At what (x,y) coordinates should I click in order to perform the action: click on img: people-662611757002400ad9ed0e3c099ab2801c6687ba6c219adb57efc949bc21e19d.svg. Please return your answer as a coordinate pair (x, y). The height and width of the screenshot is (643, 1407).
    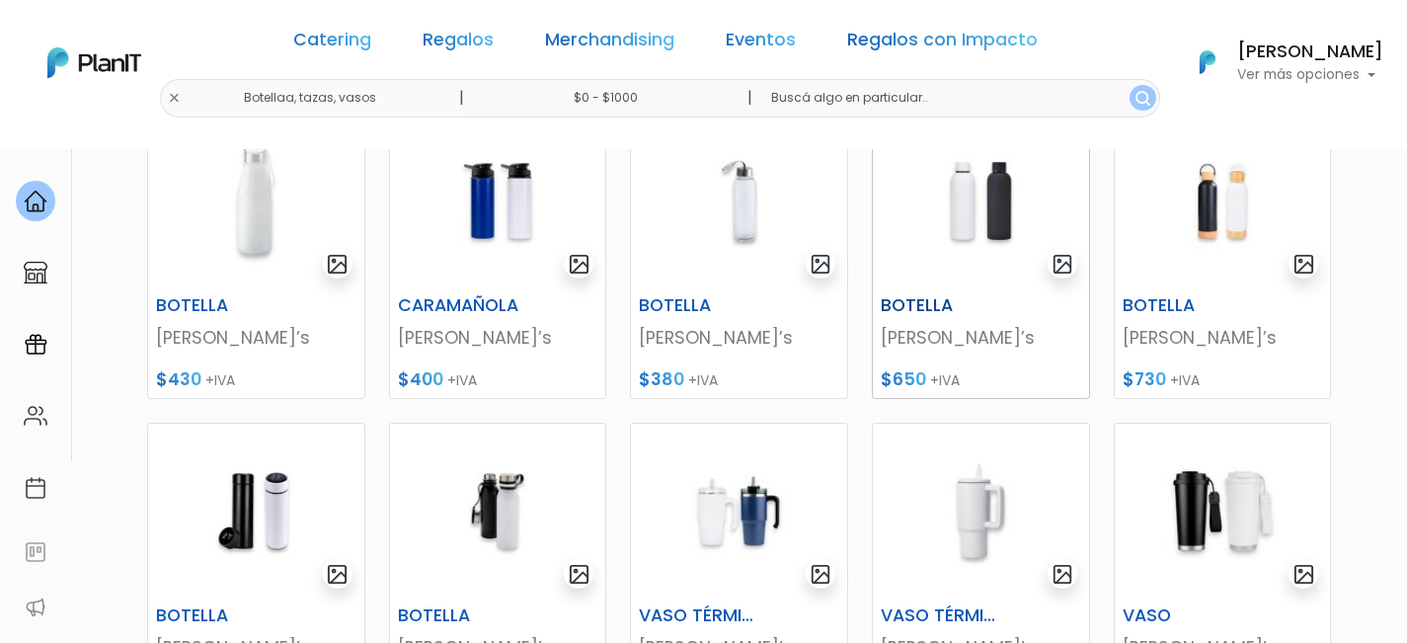
    Looking at the image, I should click on (36, 416).